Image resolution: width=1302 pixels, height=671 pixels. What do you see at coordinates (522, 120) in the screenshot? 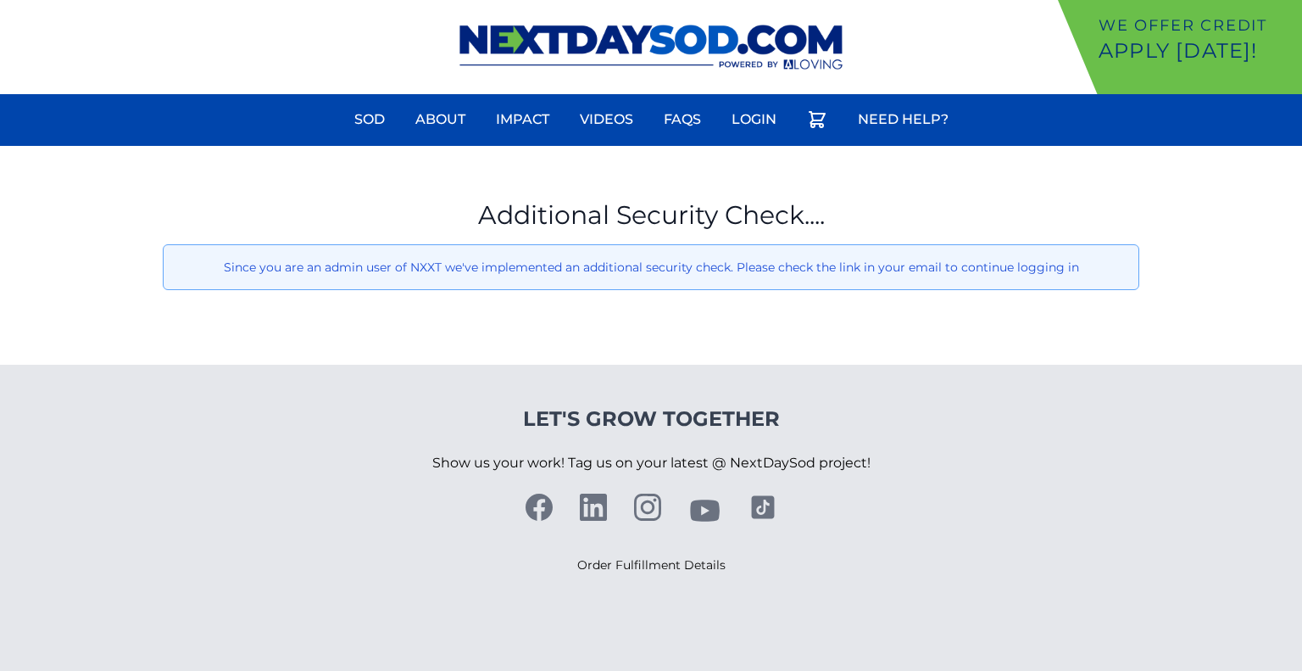
I see `a: Impact` at bounding box center [522, 120].